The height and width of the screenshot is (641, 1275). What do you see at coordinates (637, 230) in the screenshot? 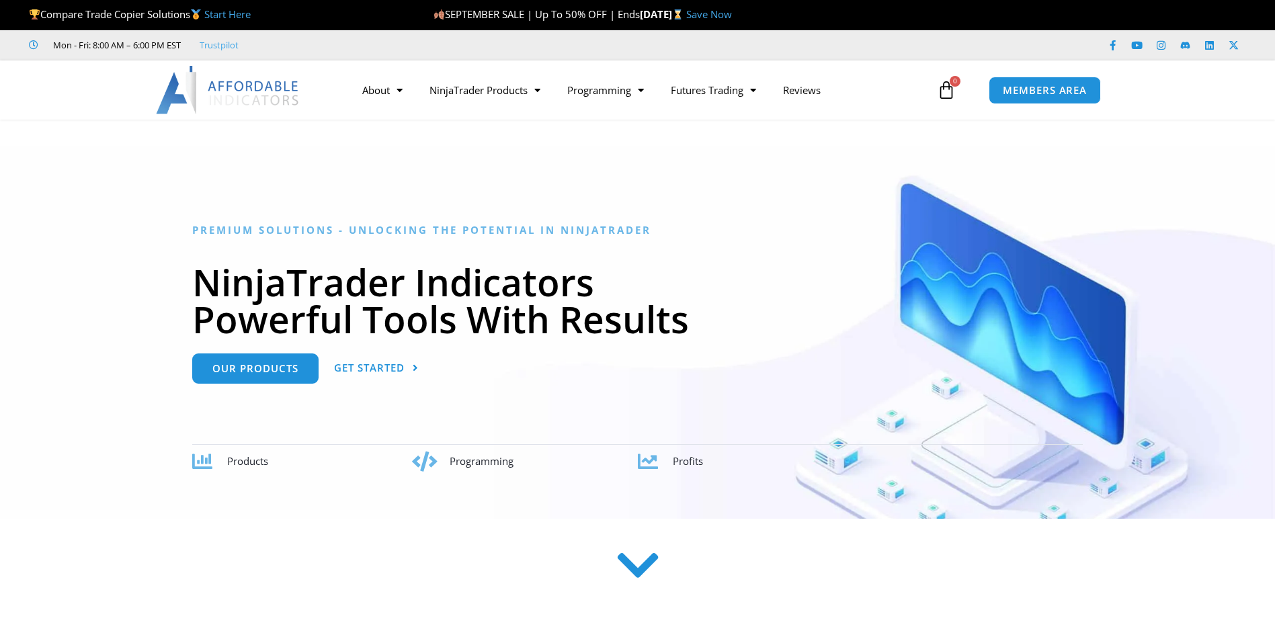
I see `h6: Premium Solutions - Unlocking the Potential in NinjaTrader` at bounding box center [637, 230].